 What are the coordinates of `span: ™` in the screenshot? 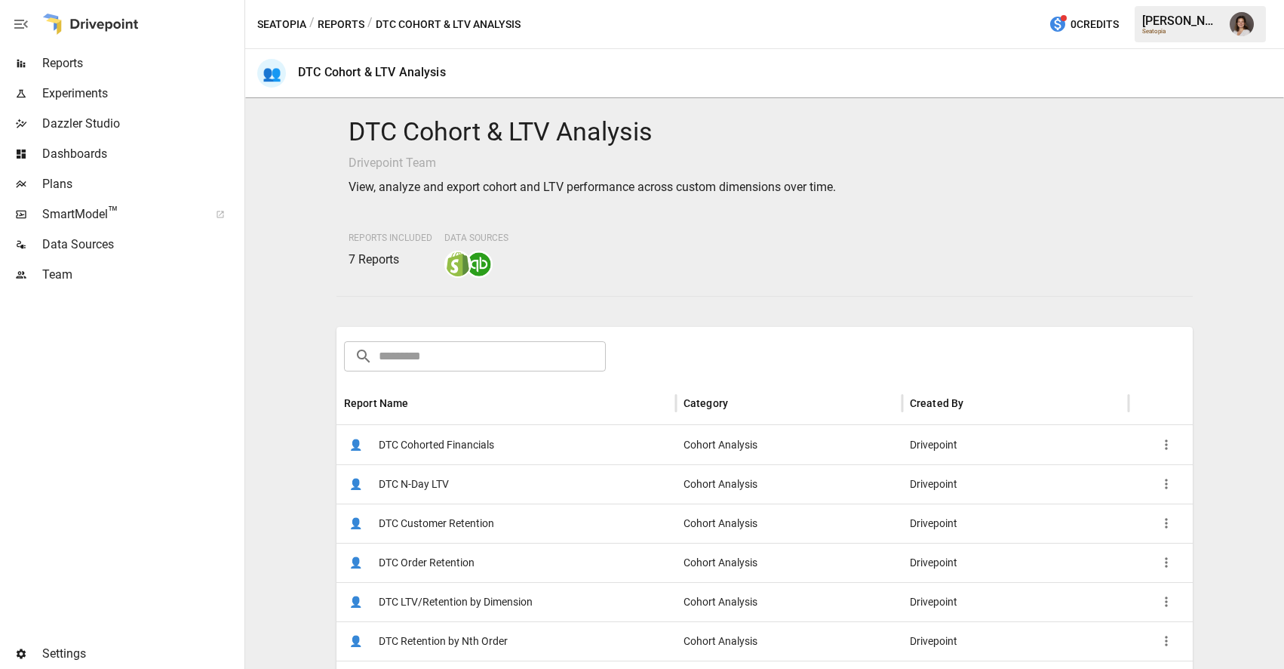 It's located at (113, 212).